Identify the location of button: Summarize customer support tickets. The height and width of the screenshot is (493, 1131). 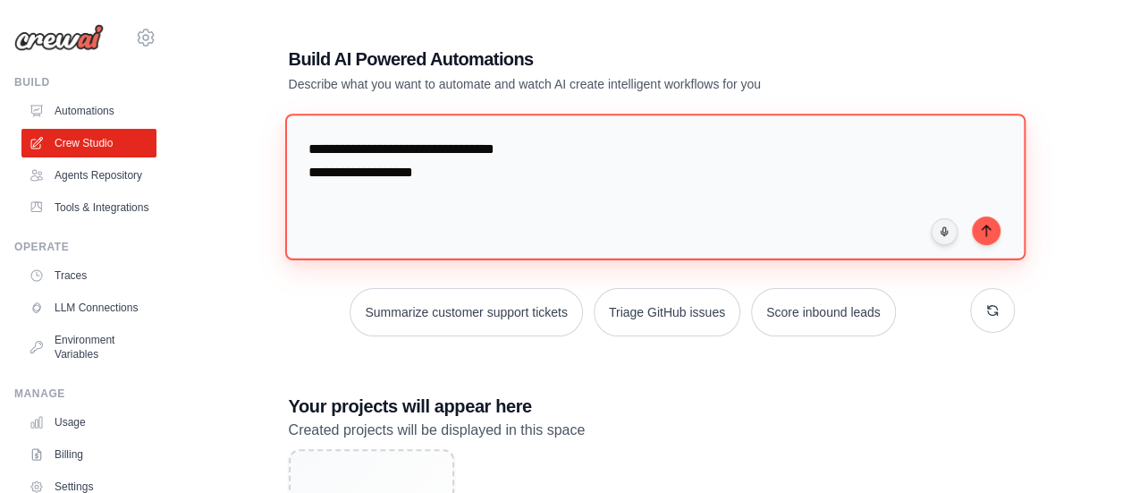
(466, 312).